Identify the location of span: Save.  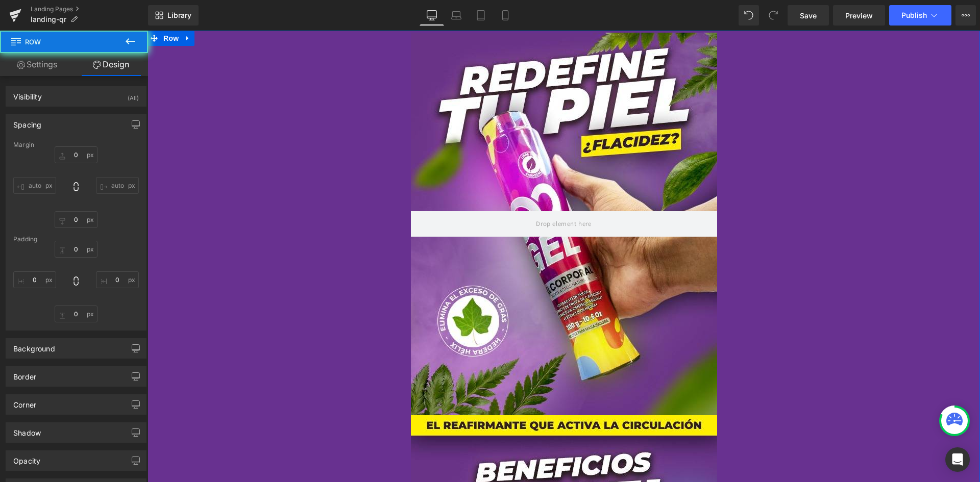
(808, 15).